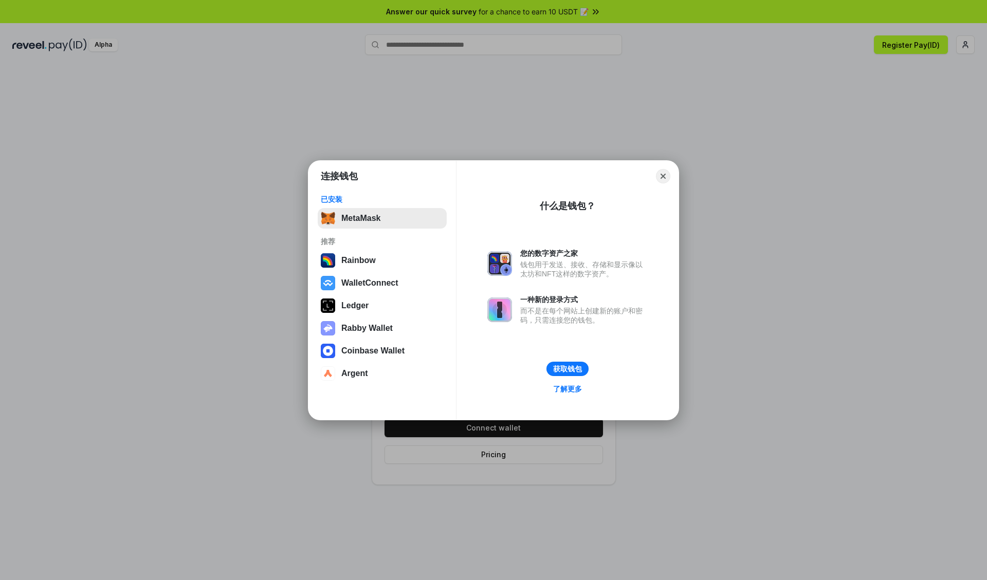 Image resolution: width=987 pixels, height=580 pixels. Describe the element at coordinates (361, 218) in the screenshot. I see `div: MetaMask` at that location.